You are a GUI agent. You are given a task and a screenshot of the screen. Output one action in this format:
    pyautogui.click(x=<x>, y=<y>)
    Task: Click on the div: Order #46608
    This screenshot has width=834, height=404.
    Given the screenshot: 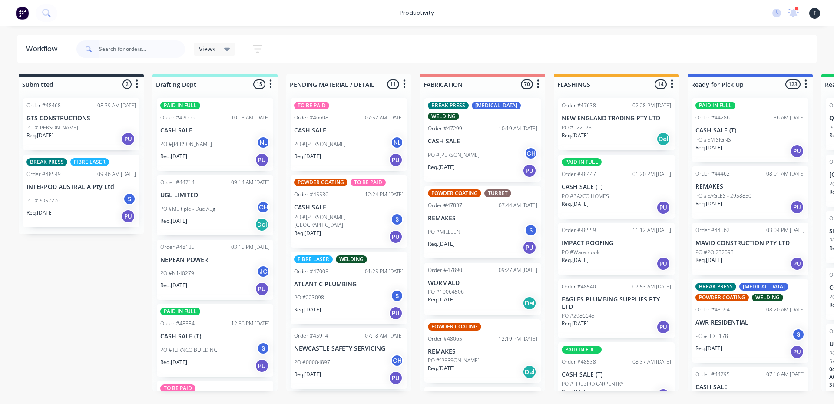 What is the action you would take?
    pyautogui.click(x=311, y=118)
    